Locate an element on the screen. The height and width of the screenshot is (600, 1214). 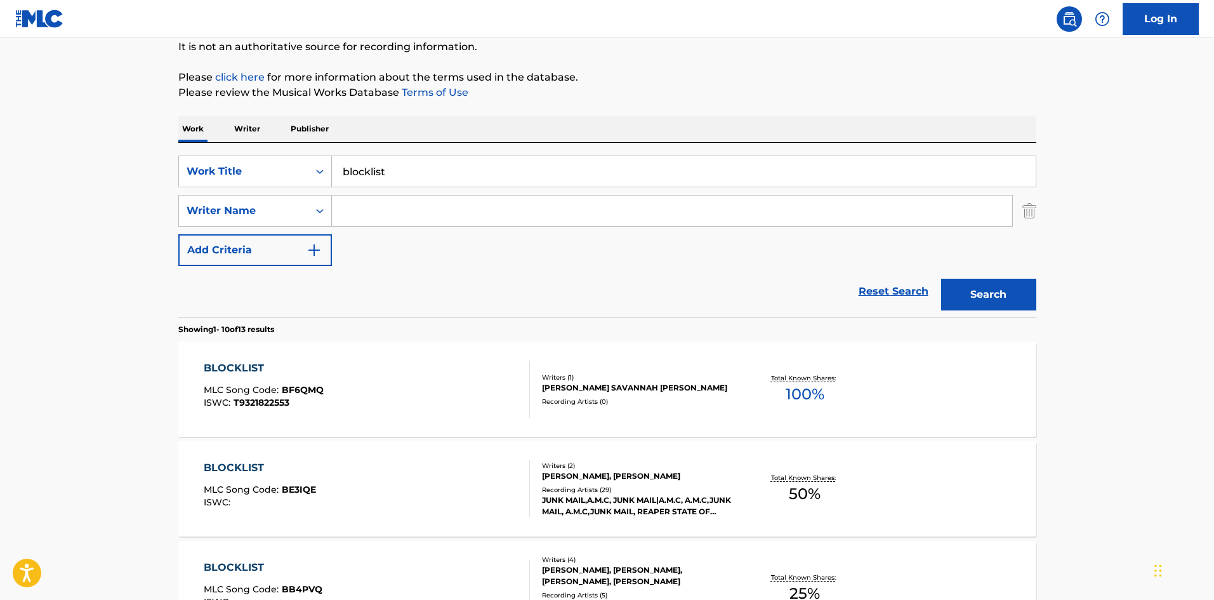
form: Search Form is located at coordinates (607, 236).